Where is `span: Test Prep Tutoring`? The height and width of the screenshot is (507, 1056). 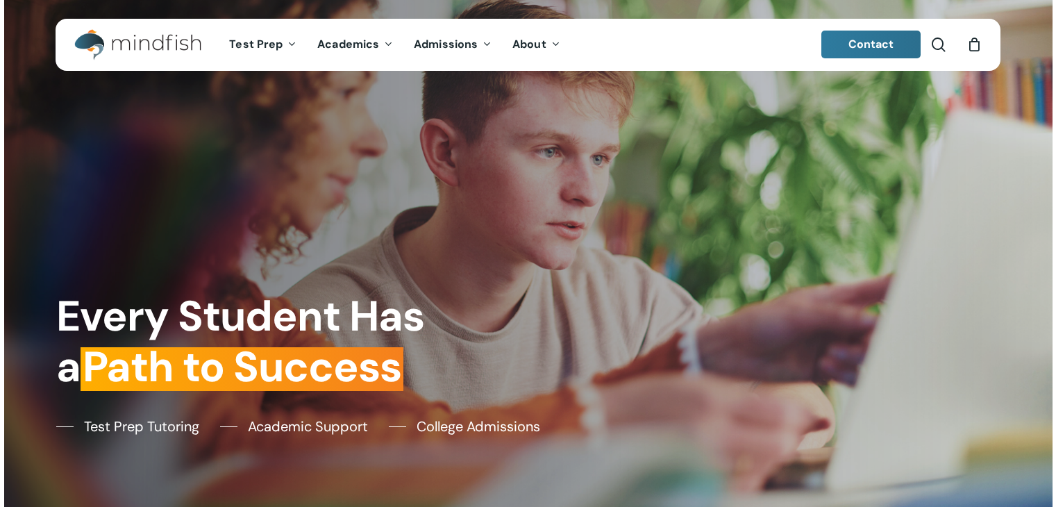 span: Test Prep Tutoring is located at coordinates (142, 426).